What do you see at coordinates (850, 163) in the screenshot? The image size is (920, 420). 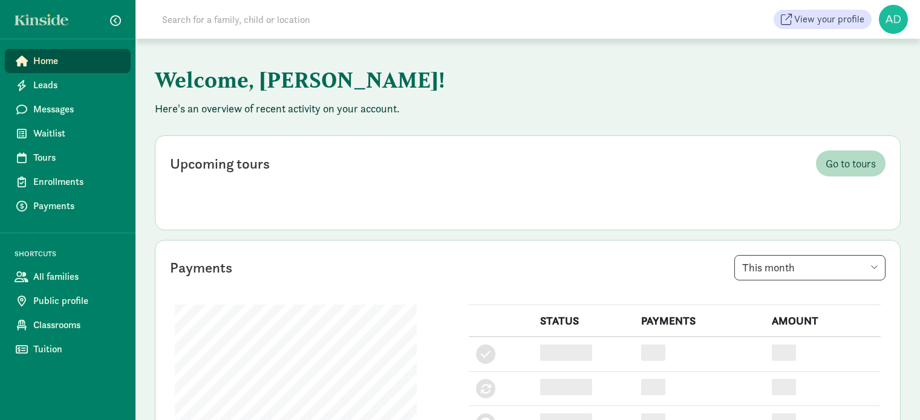 I see `a: Go to tours` at bounding box center [850, 163].